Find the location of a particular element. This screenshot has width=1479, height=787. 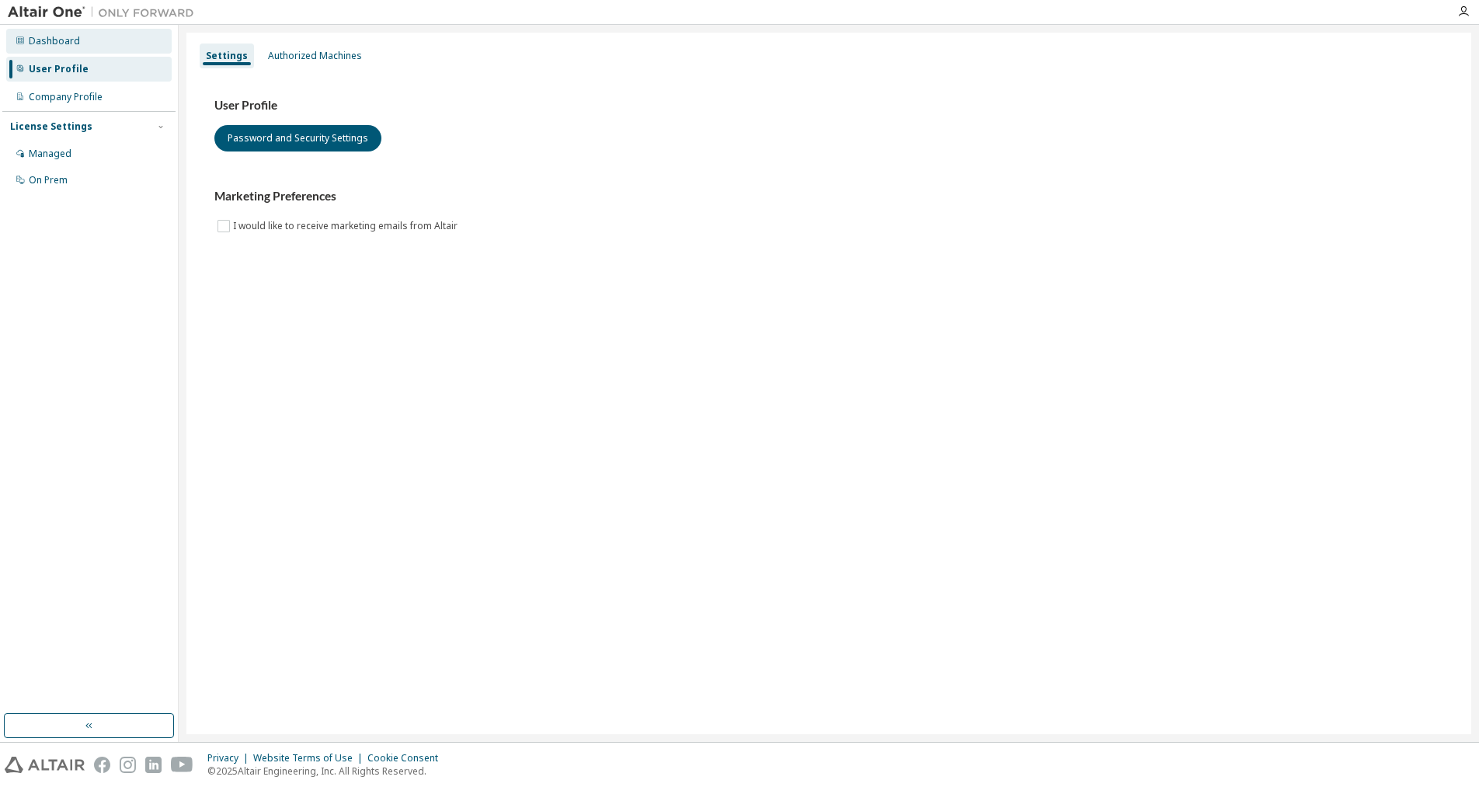

div: Privacy is located at coordinates (230, 758).